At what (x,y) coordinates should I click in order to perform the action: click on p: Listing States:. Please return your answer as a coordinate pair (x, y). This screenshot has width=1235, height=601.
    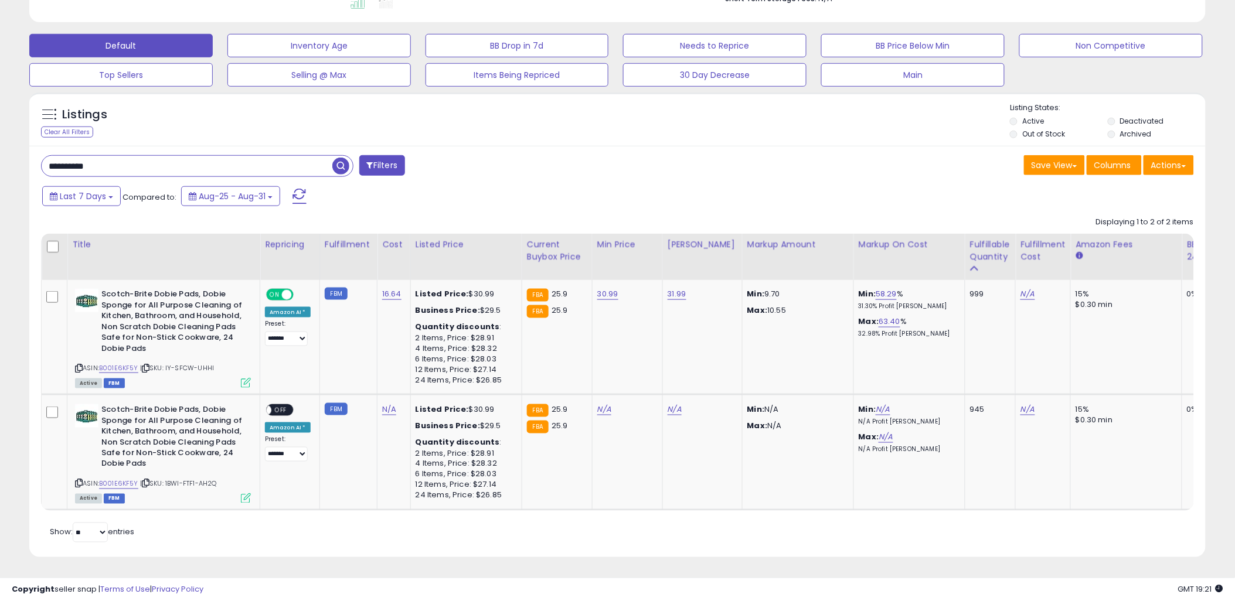
    Looking at the image, I should click on (1108, 108).